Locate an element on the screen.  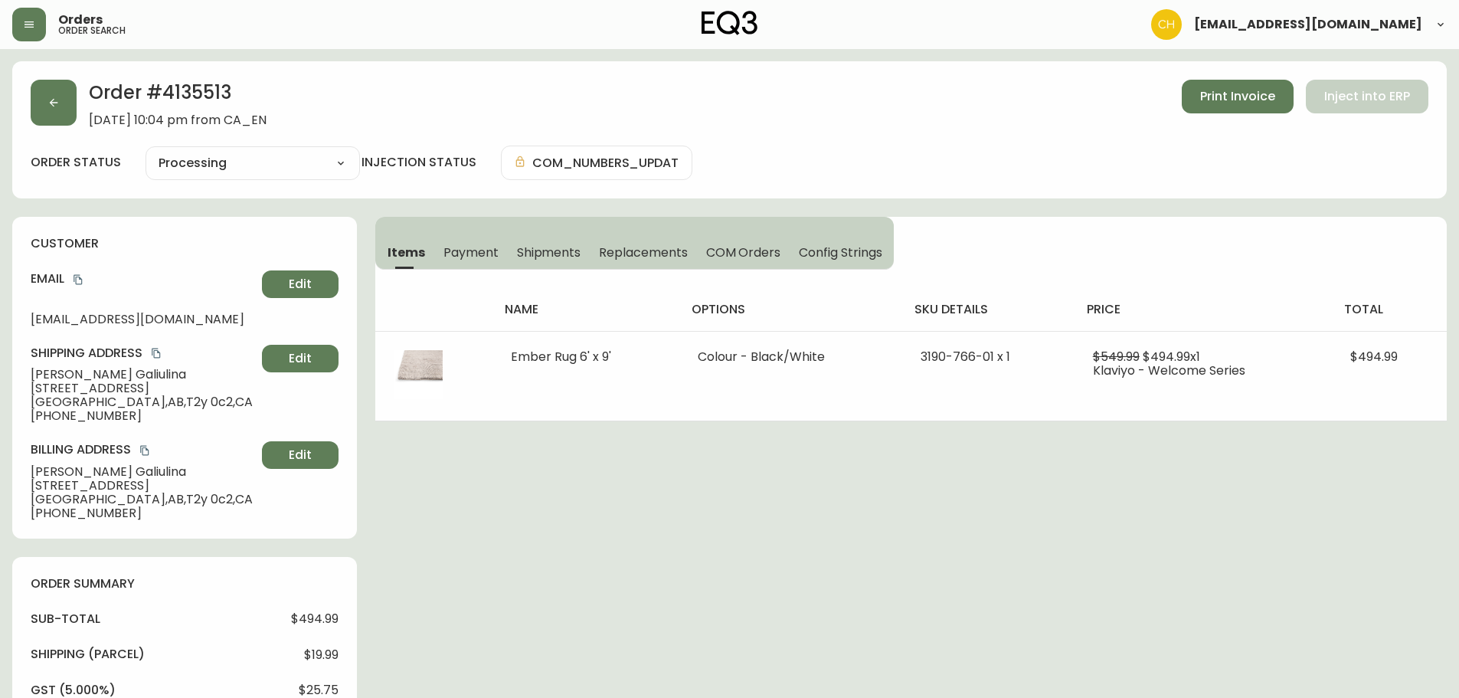
img: 6288462cea190ebb98a2c2f3c744dd7e is located at coordinates (1167, 25).